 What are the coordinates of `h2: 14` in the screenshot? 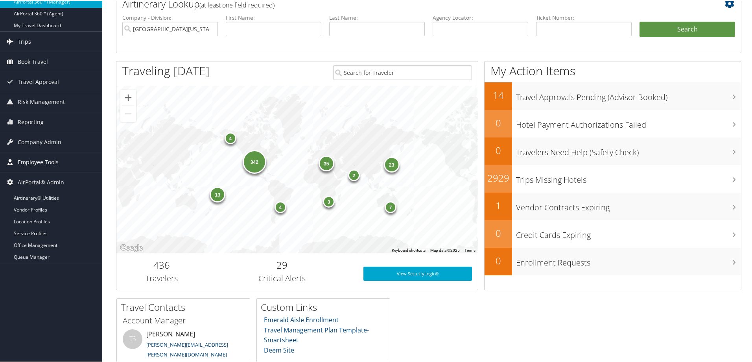 It's located at (498, 94).